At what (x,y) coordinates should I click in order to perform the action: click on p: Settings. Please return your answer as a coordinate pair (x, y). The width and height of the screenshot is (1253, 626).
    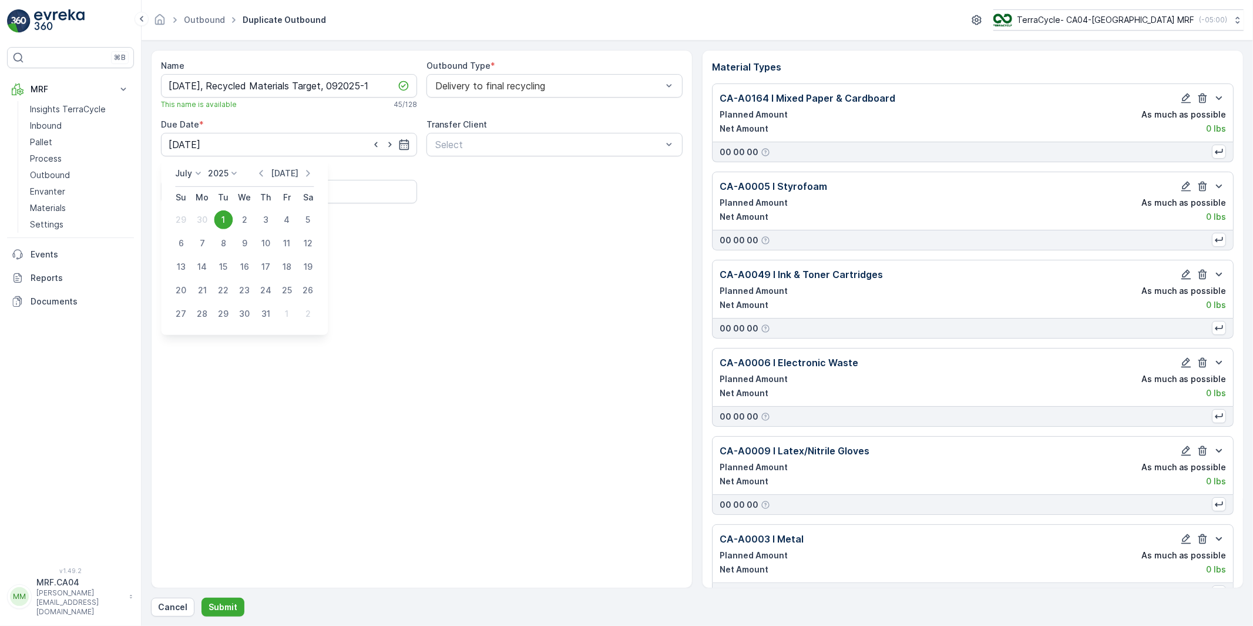
    Looking at the image, I should click on (46, 224).